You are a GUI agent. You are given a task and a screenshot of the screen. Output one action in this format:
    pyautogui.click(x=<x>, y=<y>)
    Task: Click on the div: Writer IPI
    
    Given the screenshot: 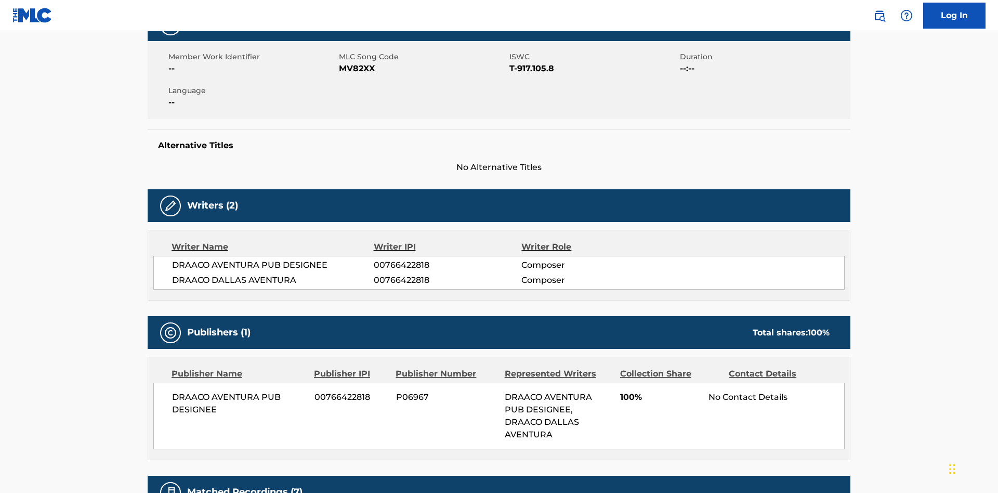 What is the action you would take?
    pyautogui.click(x=447, y=247)
    